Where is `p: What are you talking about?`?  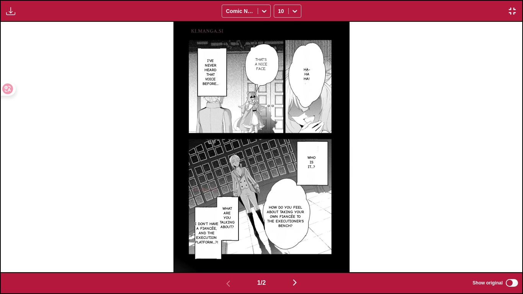 p: What are you talking about? is located at coordinates (227, 218).